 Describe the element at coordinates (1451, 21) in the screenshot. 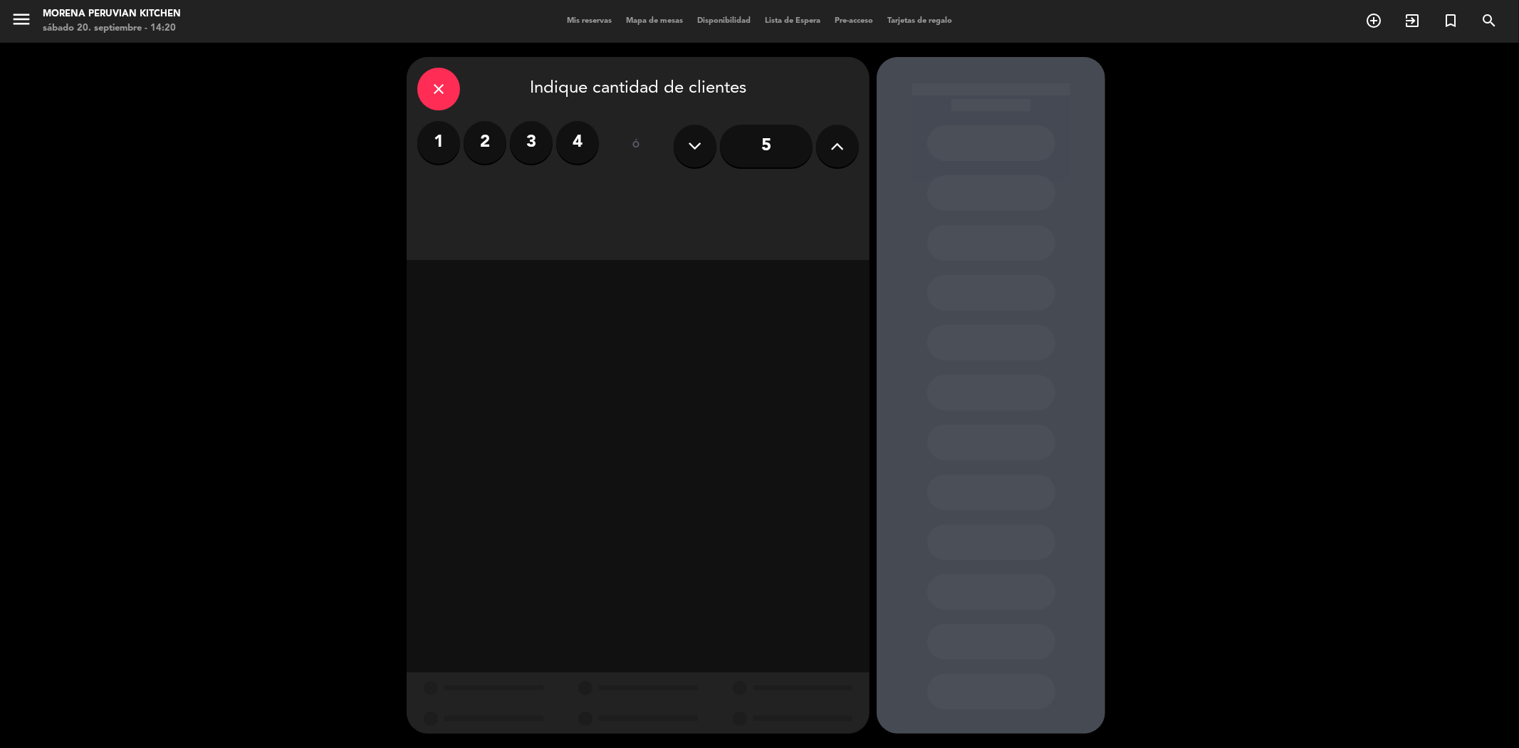

I see `i: turned_in_not` at that location.